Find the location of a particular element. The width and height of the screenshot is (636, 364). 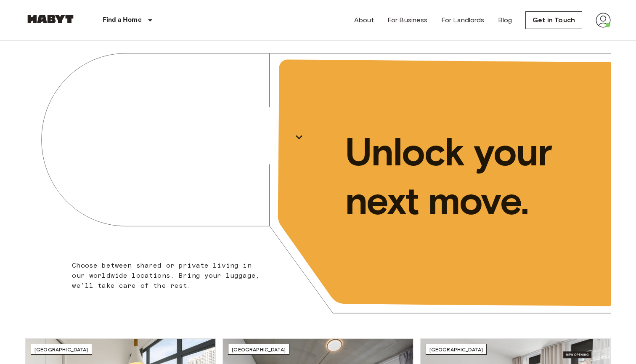

a: For Landlords is located at coordinates (463, 20).